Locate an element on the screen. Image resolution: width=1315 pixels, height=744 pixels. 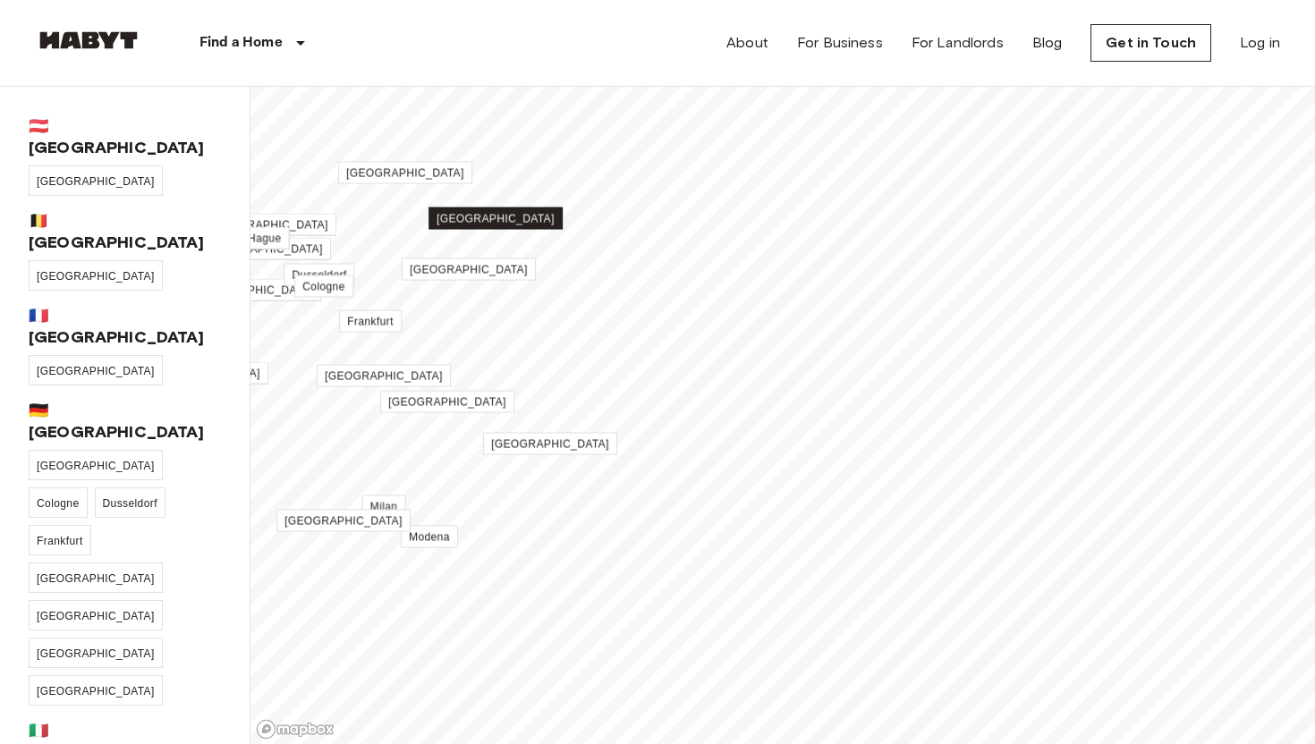
p: Find a Home is located at coordinates (241, 43).